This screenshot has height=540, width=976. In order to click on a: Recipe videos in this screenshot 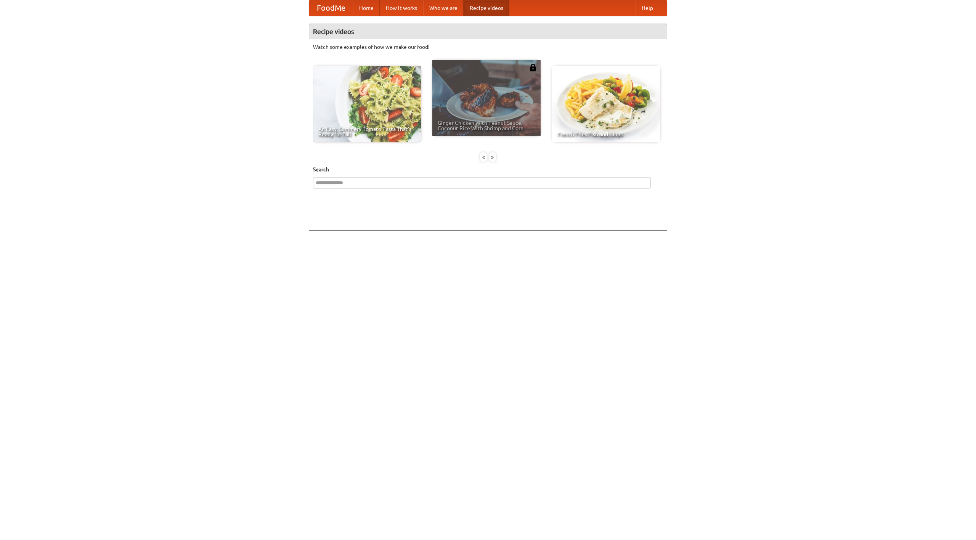, I will do `click(487, 8)`.